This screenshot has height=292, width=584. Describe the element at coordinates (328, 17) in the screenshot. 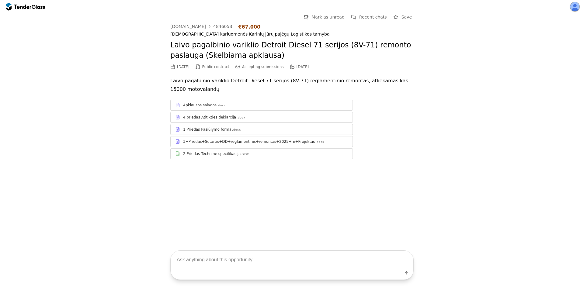

I see `span: Mark as unread` at that location.